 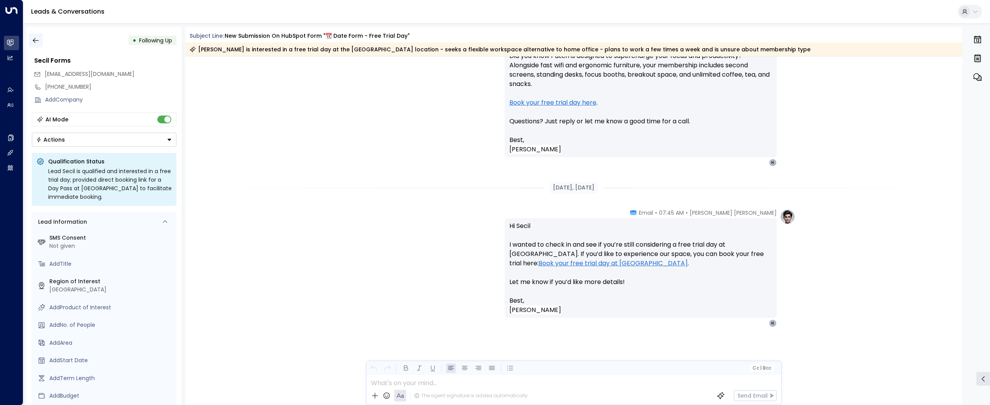 What do you see at coordinates (111, 237) in the screenshot?
I see `label: SMS Consent` at bounding box center [111, 237].